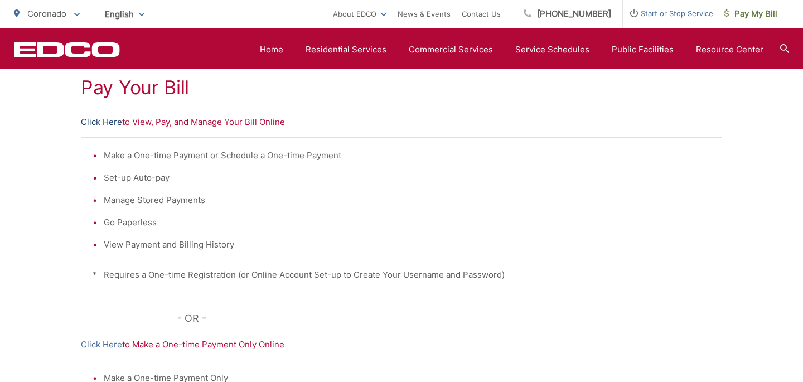 This screenshot has width=803, height=382. Describe the element at coordinates (481, 14) in the screenshot. I see `a: Contact Us` at that location.